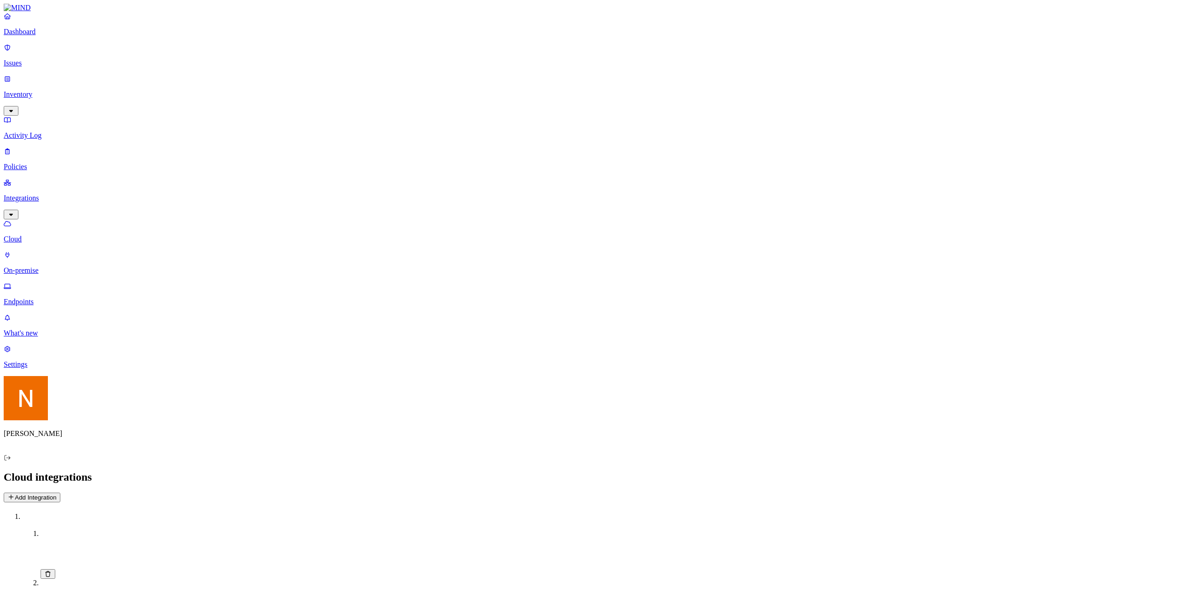 The width and height of the screenshot is (1179, 612). Describe the element at coordinates (590, 231) in the screenshot. I see `a: Cloud` at that location.